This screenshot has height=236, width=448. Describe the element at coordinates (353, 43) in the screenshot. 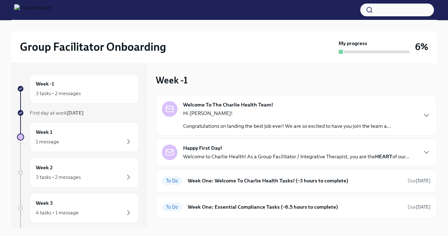

I see `strong: My progress` at that location.